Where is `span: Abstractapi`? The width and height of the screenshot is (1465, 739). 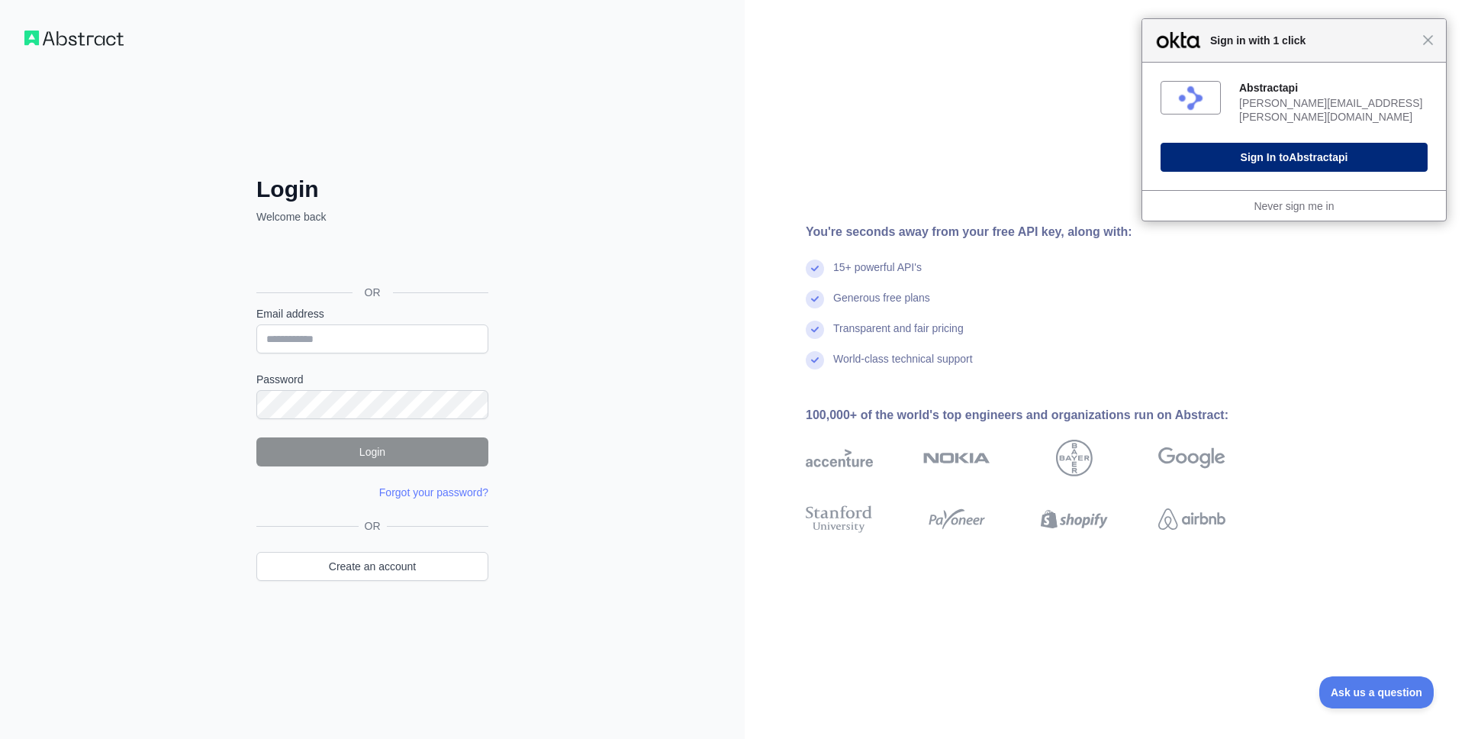
span: Abstractapi is located at coordinates (1318, 157).